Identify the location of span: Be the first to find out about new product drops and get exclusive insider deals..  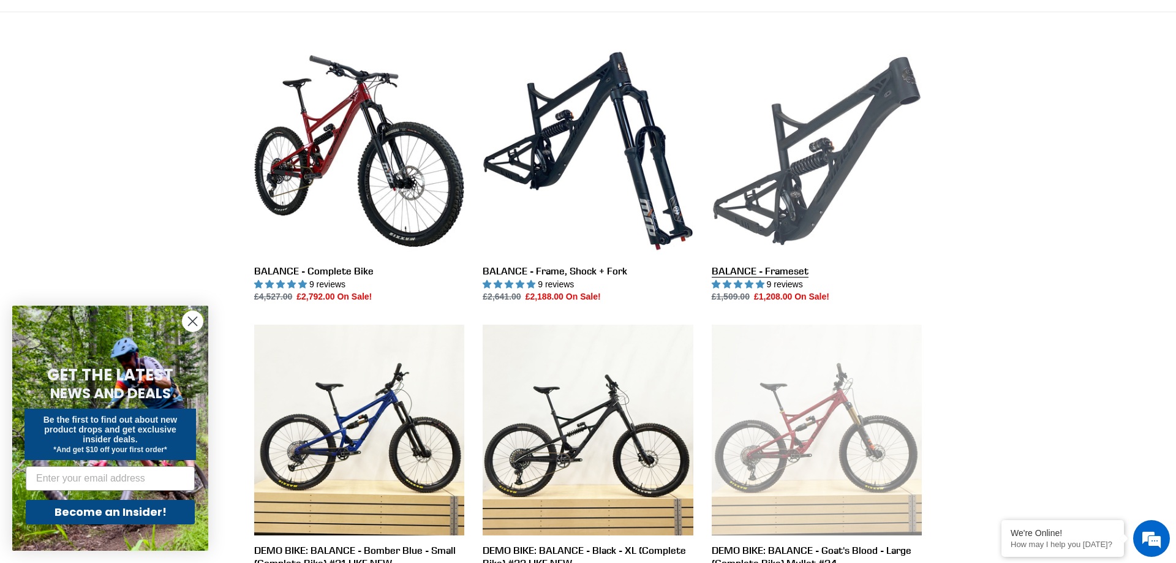
(110, 429).